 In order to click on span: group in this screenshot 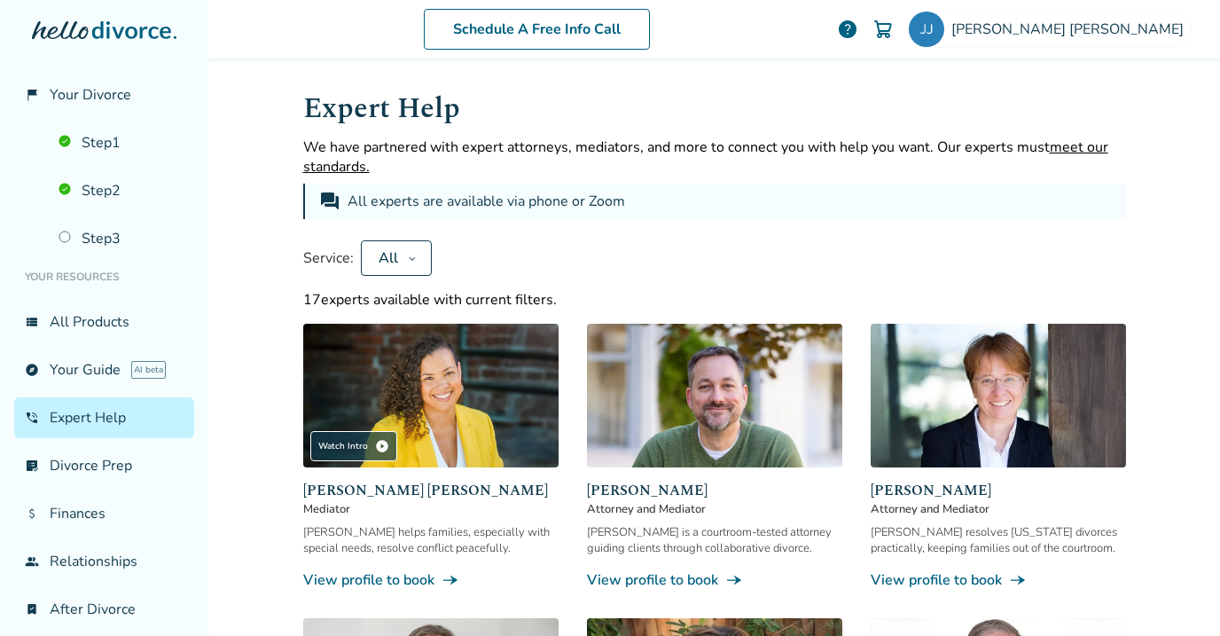, I will do `click(32, 561)`.